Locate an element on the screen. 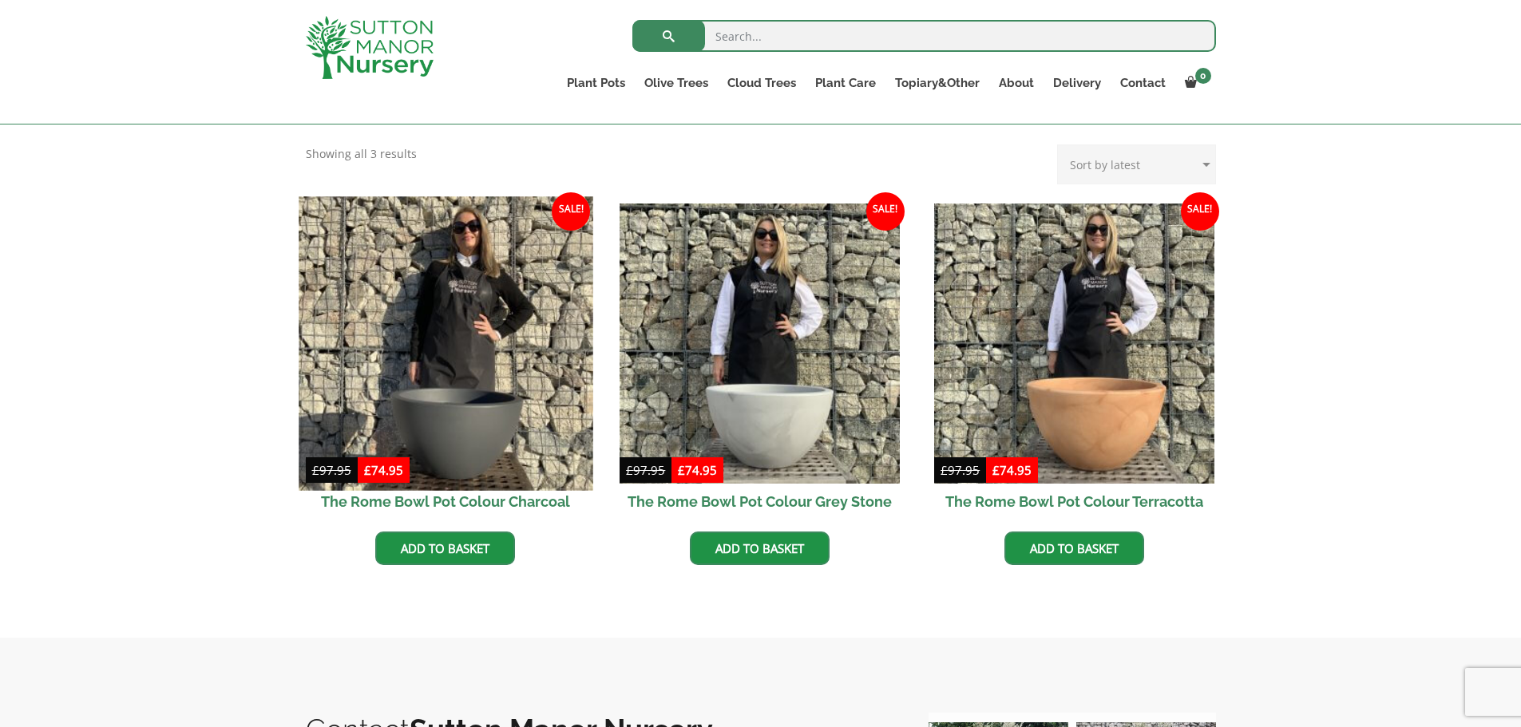  img: The Rome Bowl Pot Colour Grey Stone is located at coordinates (759, 343).